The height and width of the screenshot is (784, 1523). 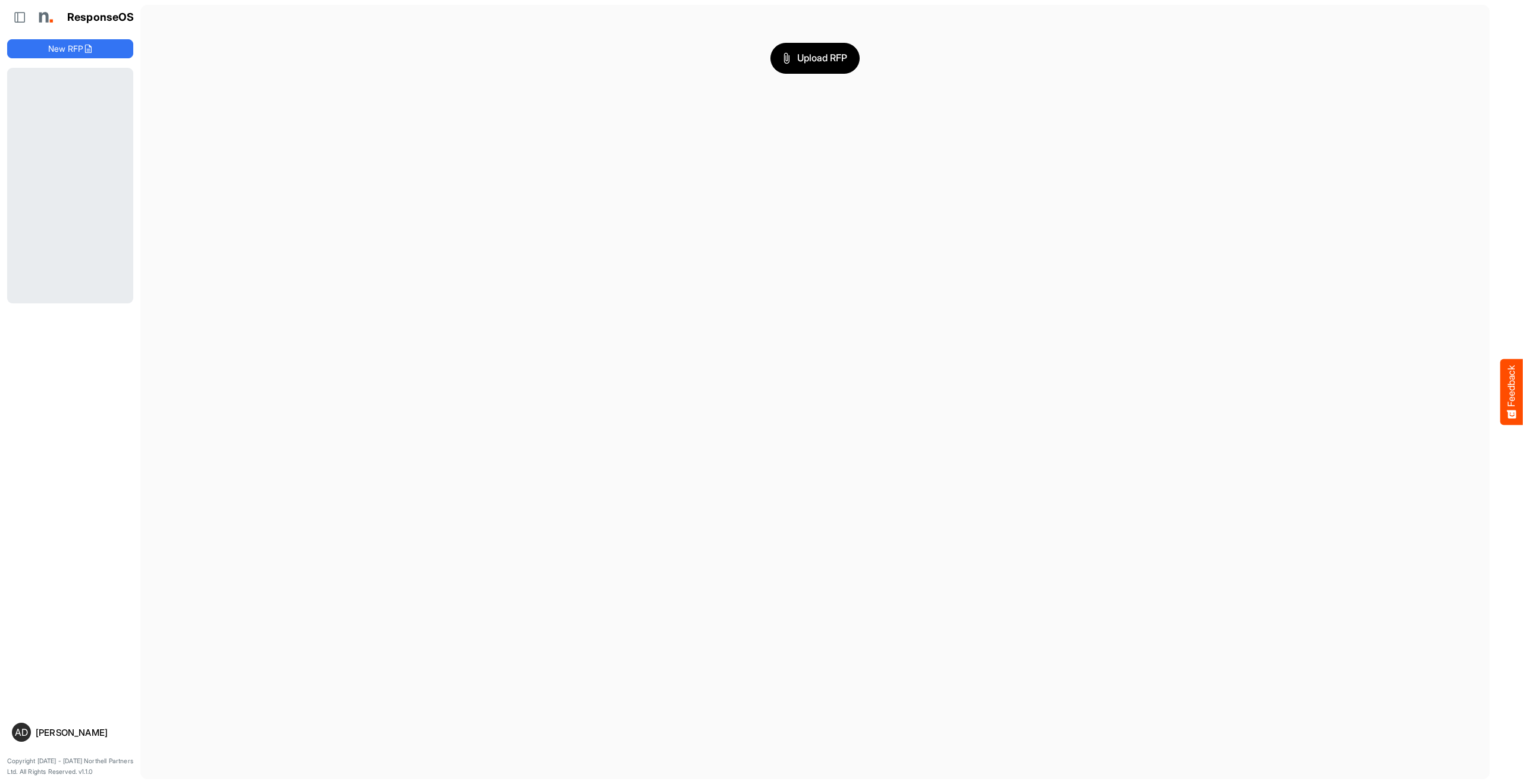 I want to click on img: Northell, so click(x=44, y=18).